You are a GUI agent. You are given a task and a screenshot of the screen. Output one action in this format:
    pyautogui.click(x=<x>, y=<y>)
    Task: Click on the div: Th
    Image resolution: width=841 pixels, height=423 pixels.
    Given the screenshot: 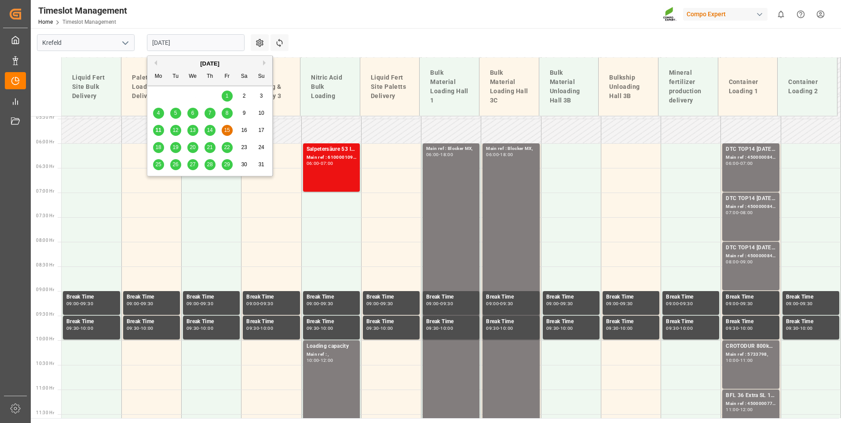 What is the action you would take?
    pyautogui.click(x=210, y=77)
    